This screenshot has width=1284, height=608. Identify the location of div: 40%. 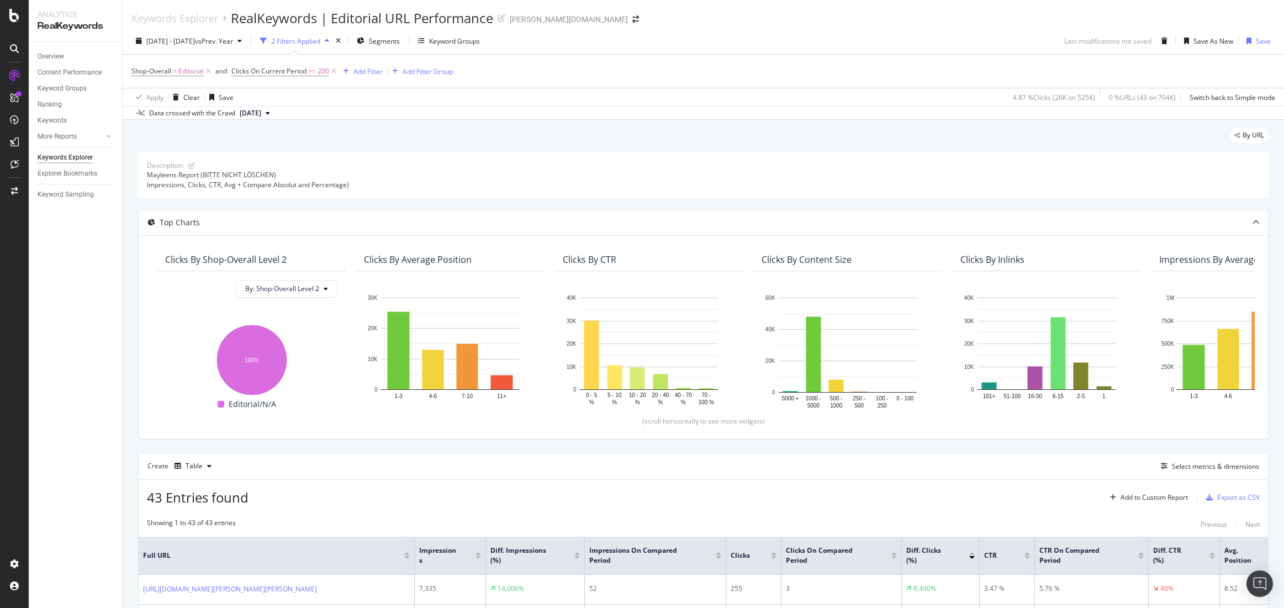
(1167, 589).